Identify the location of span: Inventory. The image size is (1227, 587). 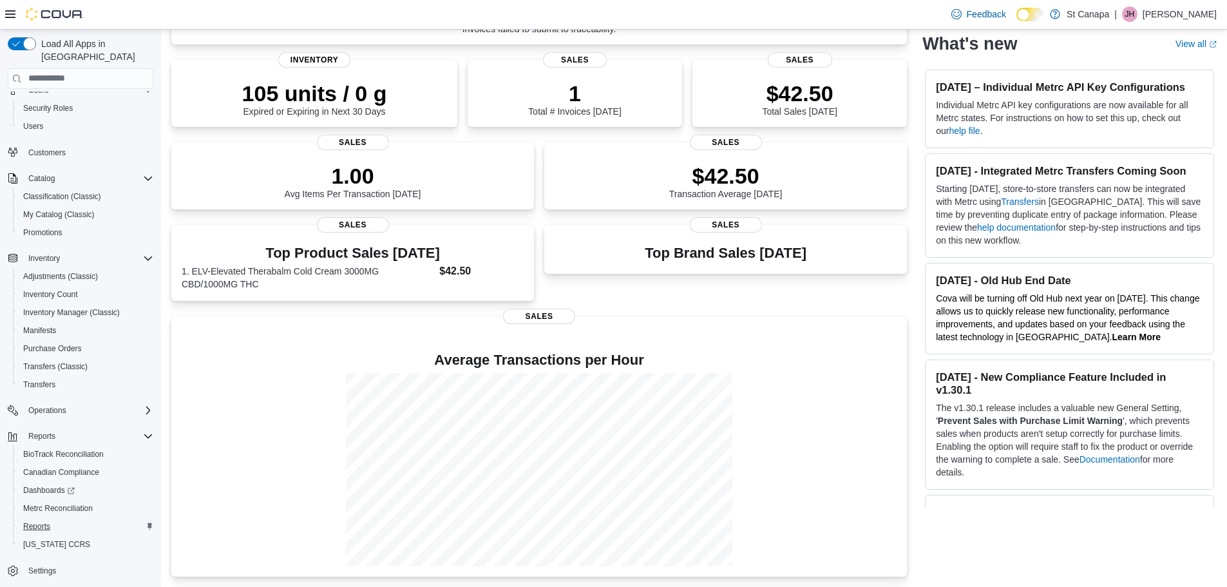
(44, 258).